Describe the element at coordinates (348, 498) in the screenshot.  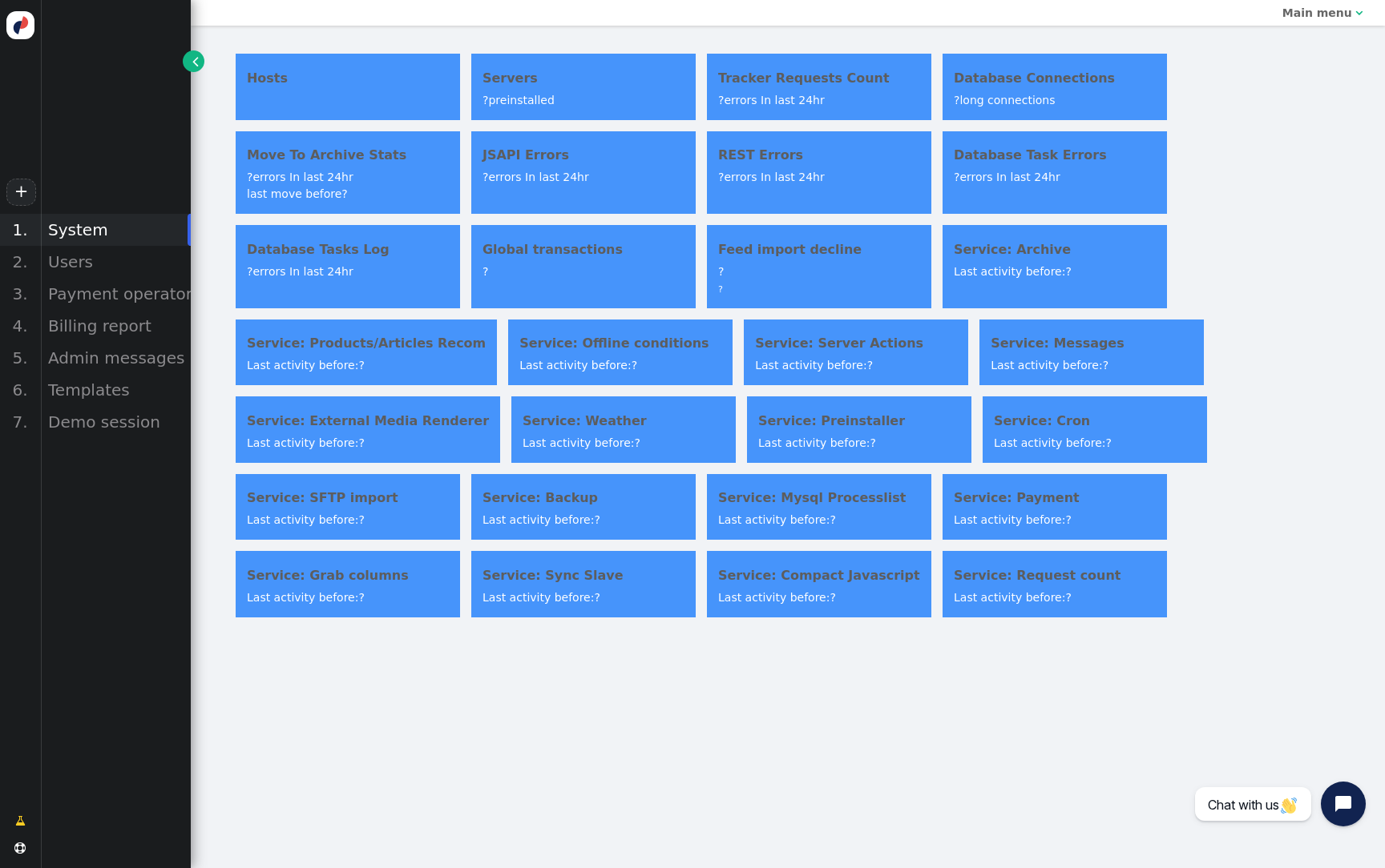
I see `h4: Service: SFTP import` at that location.